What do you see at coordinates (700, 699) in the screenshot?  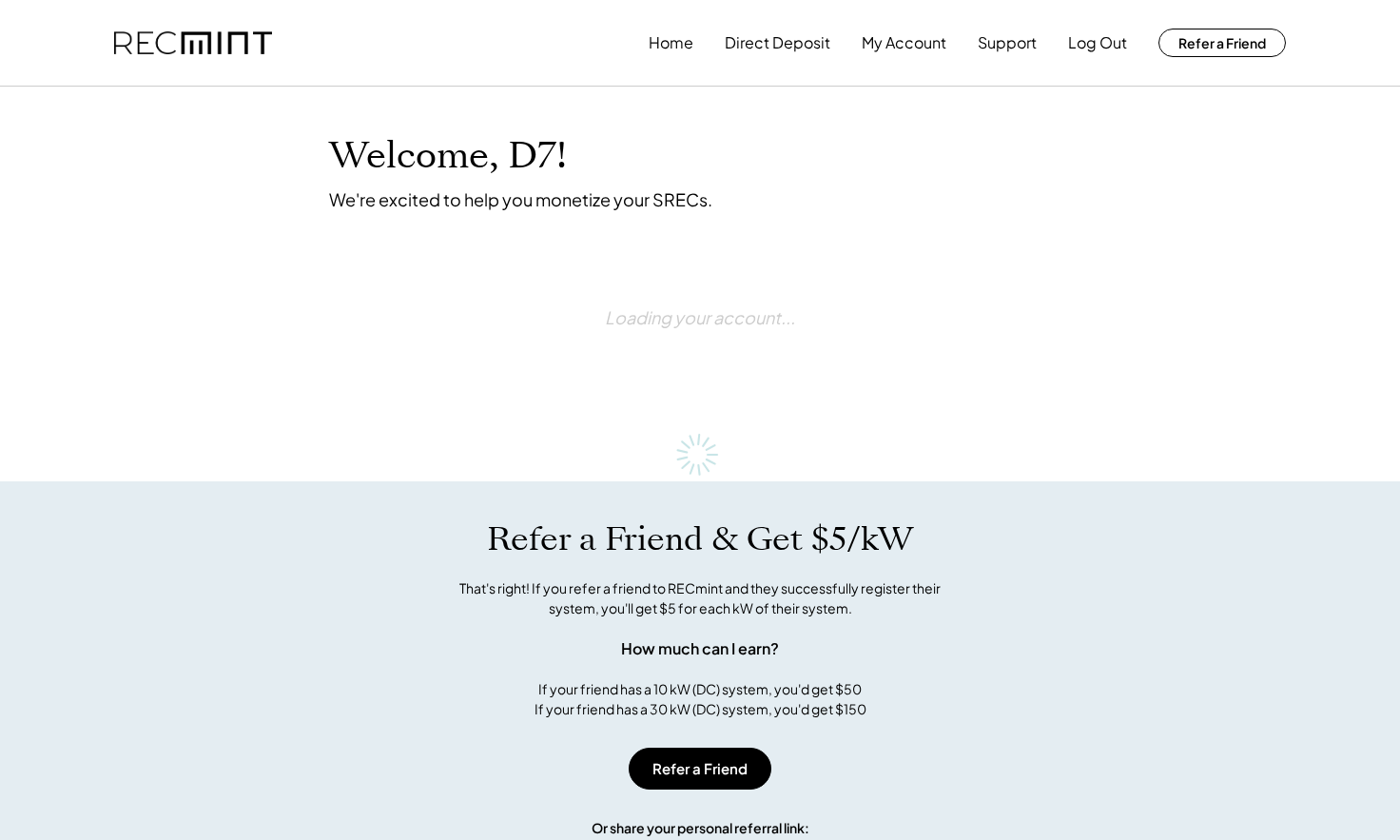 I see `div: If your friend has a 10 kW (DC) system, you'd get $50 If your friend has a 30 kW (DC) system, you...` at bounding box center [700, 699].